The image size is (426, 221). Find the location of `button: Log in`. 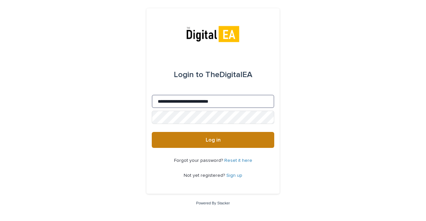

button: Log in is located at coordinates (213, 140).